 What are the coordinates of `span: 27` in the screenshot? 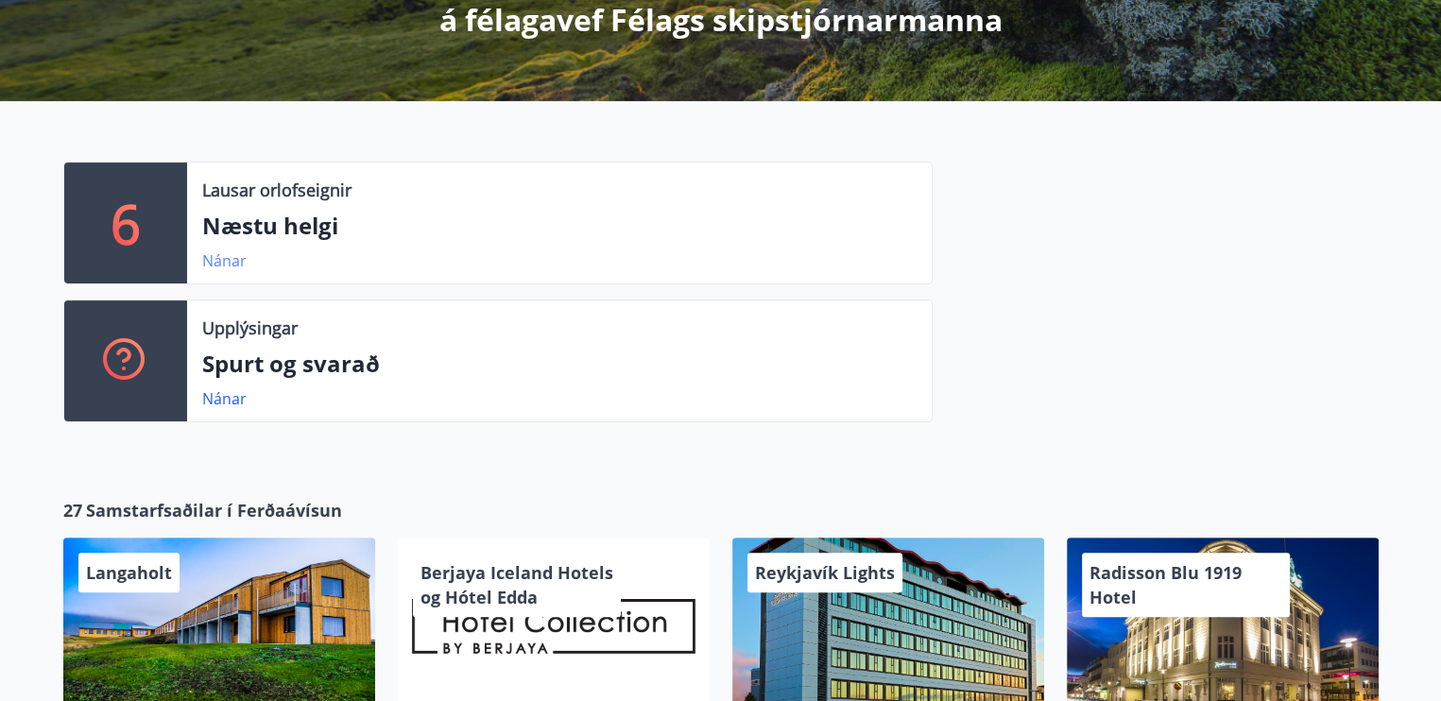 It's located at (73, 510).